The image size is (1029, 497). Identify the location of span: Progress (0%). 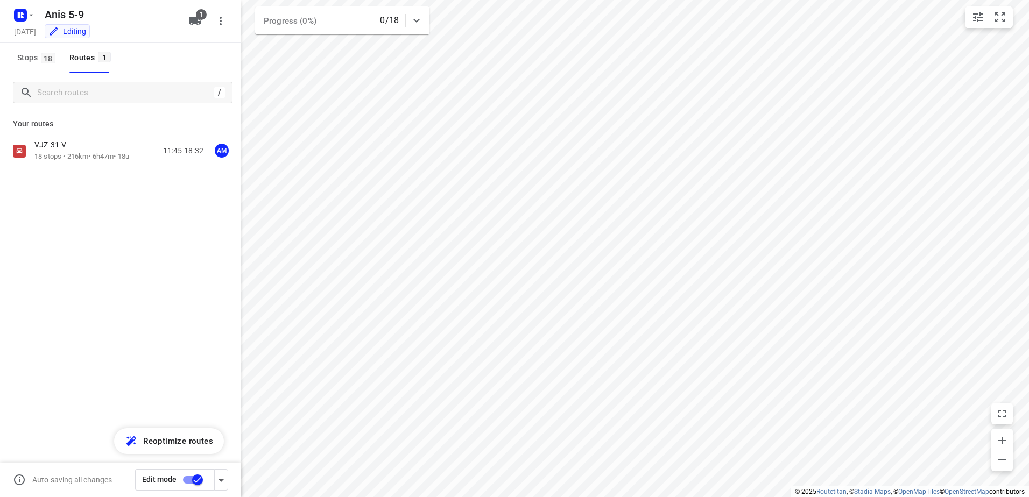
(290, 21).